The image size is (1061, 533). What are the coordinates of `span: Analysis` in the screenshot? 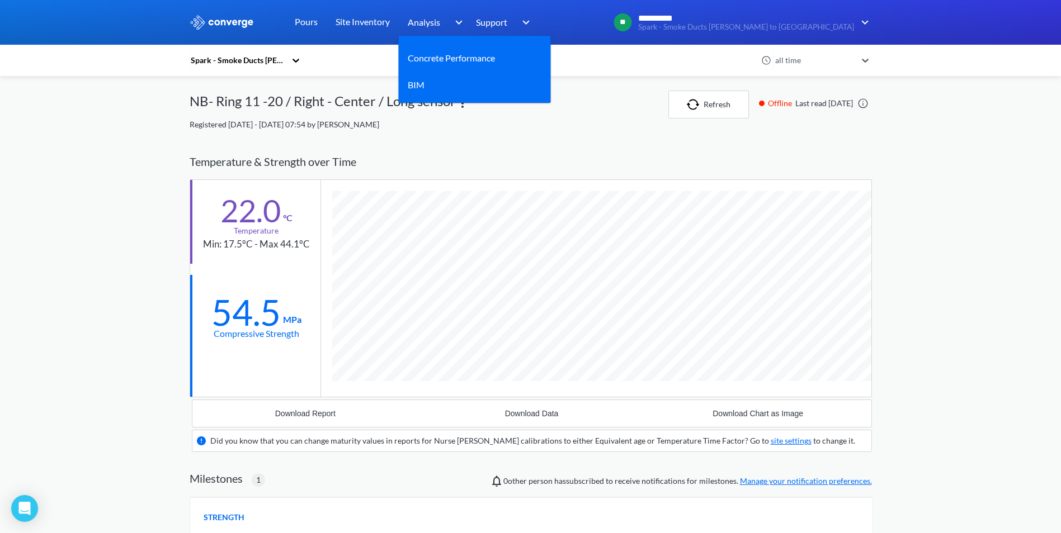 It's located at (424, 22).